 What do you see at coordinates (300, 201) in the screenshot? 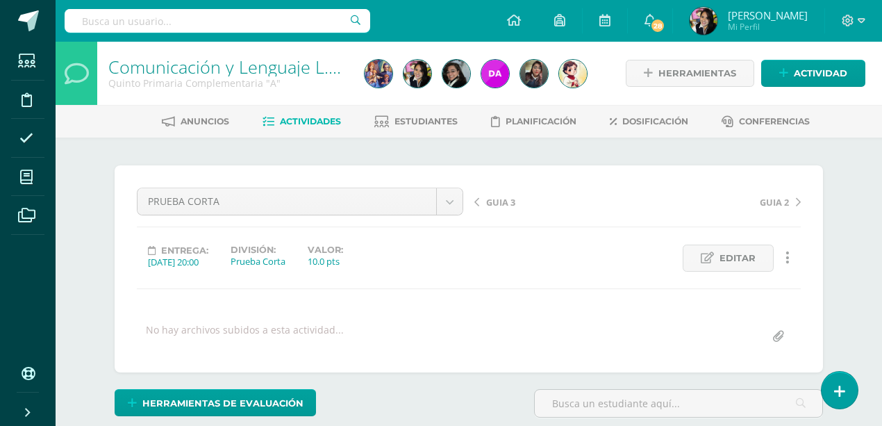
I see `a: PRUEBA CORTA` at bounding box center [300, 201].